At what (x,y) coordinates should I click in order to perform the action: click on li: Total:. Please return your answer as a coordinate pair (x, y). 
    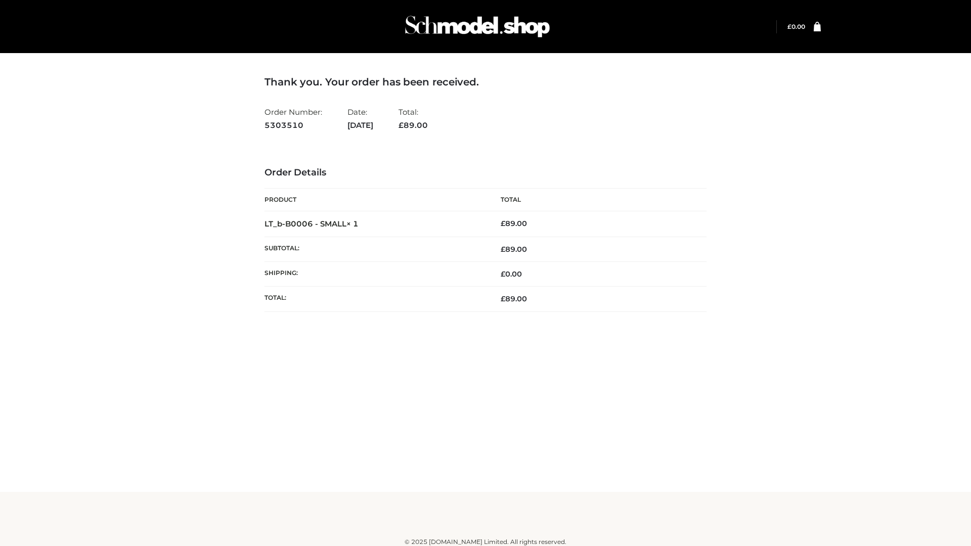
    Looking at the image, I should click on (413, 118).